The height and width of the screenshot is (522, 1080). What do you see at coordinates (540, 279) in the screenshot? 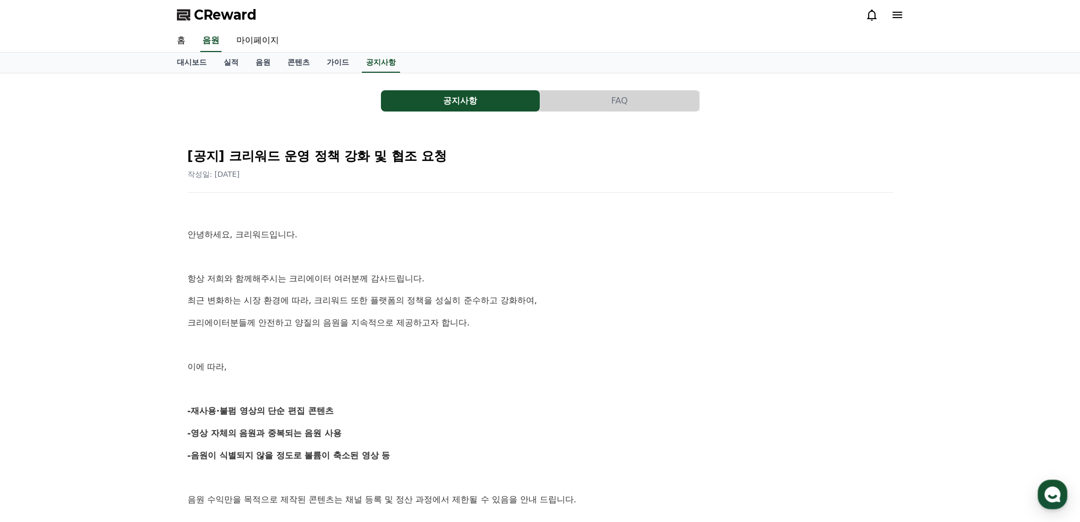
I see `p: 항상 저희와 함께해주시는 크리에이터 여러분께 감사드립니다.` at bounding box center [540, 279].